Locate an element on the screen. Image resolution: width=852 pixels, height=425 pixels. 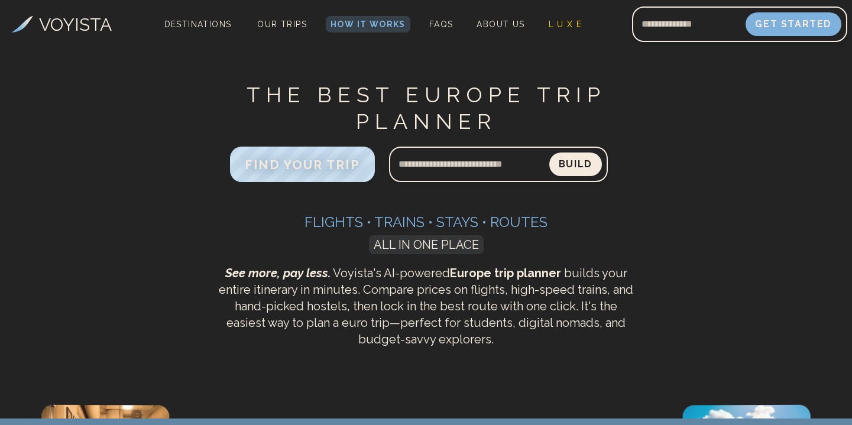
a: How It Works is located at coordinates (368, 24).